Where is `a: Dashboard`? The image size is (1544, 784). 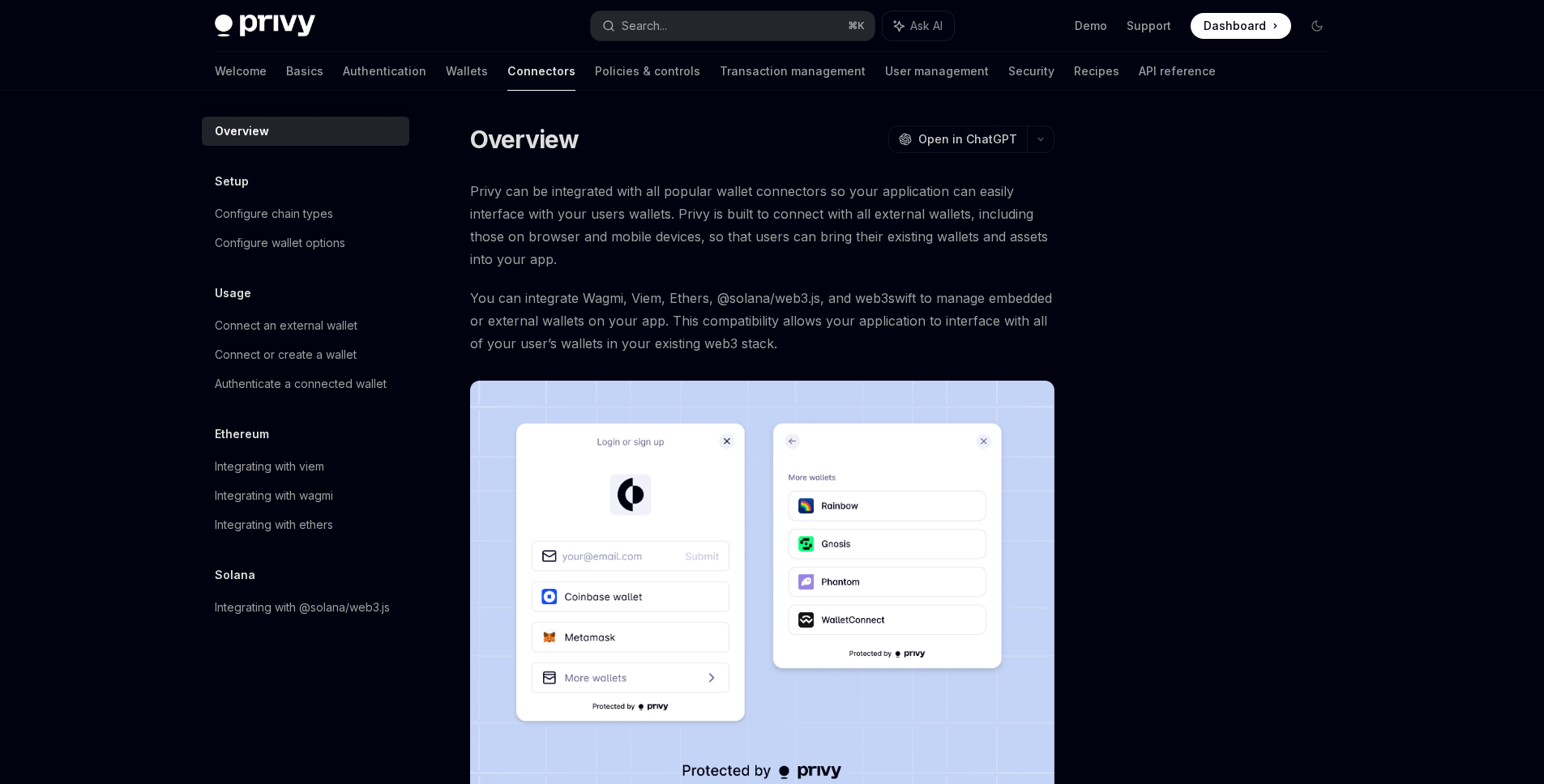 a: Dashboard is located at coordinates (1241, 26).